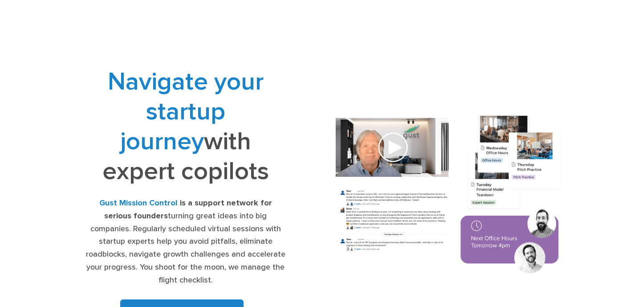 Image resolution: width=634 pixels, height=307 pixels. Describe the element at coordinates (448, 195) in the screenshot. I see `img: Composition of calendar events, a video call presentation, and chat rooms` at that location.